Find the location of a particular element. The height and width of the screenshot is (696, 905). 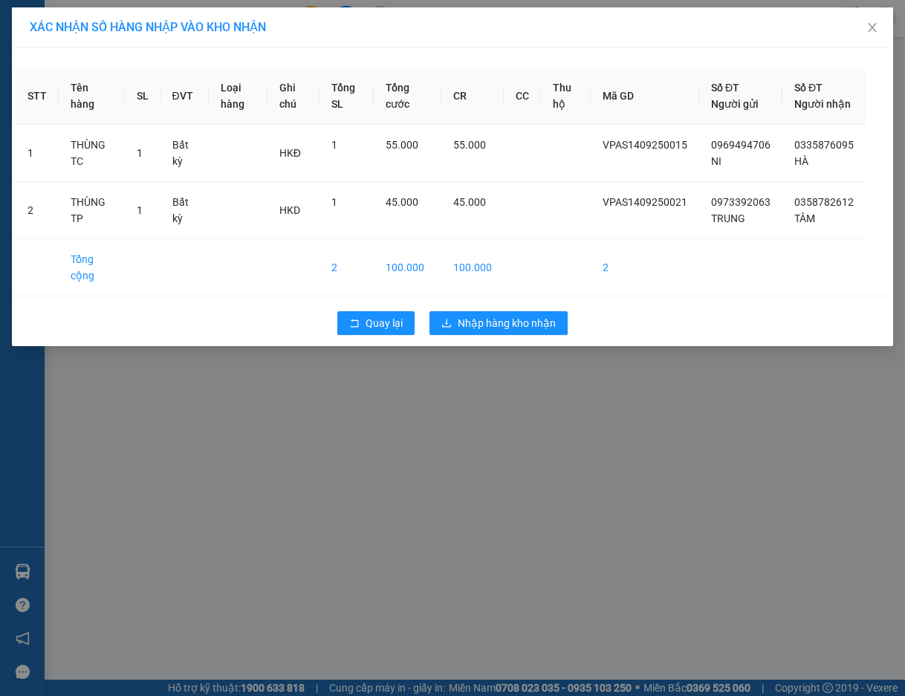

th: SL is located at coordinates (143, 96).